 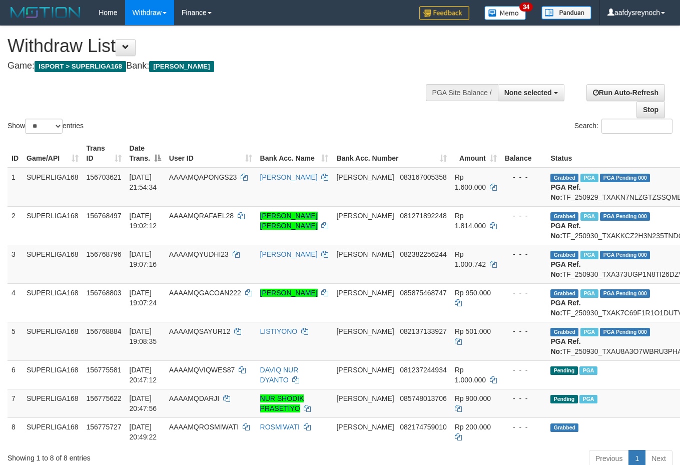 What do you see at coordinates (473, 293) in the screenshot?
I see `span: Rp 950.000` at bounding box center [473, 293].